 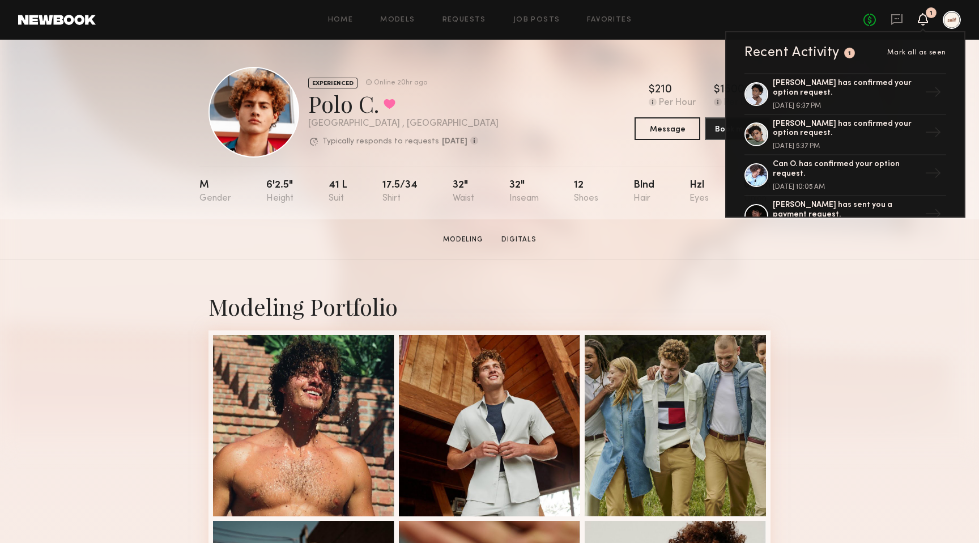 What do you see at coordinates (401, 83) in the screenshot?
I see `div: Online 20hr ago` at bounding box center [401, 83].